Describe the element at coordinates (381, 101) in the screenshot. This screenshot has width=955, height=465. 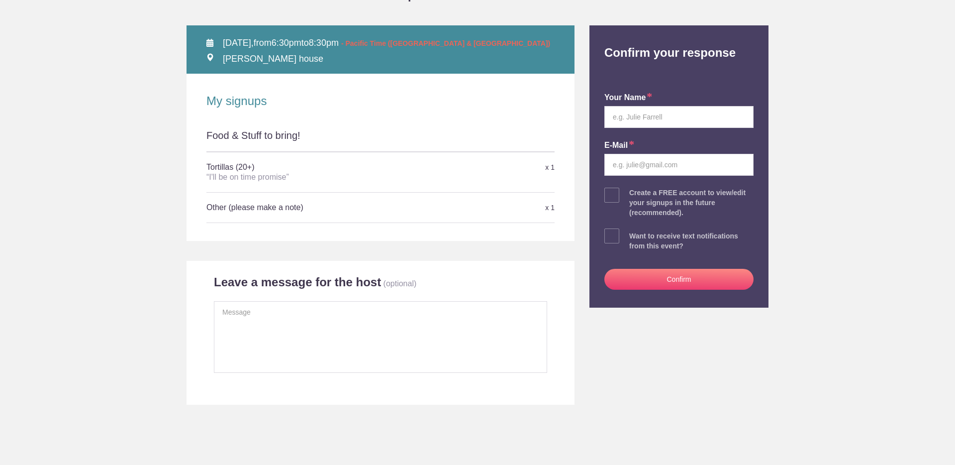
I see `h2: My signups` at that location.